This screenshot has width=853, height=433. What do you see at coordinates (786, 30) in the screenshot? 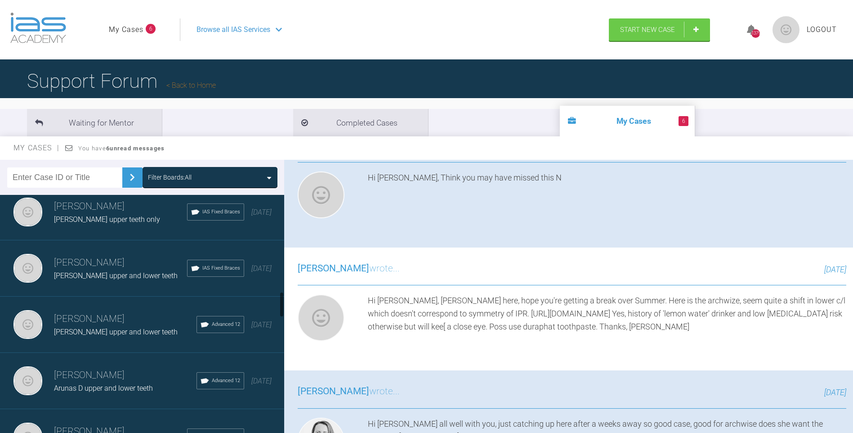
I see `img: profile.png` at bounding box center [786, 30].